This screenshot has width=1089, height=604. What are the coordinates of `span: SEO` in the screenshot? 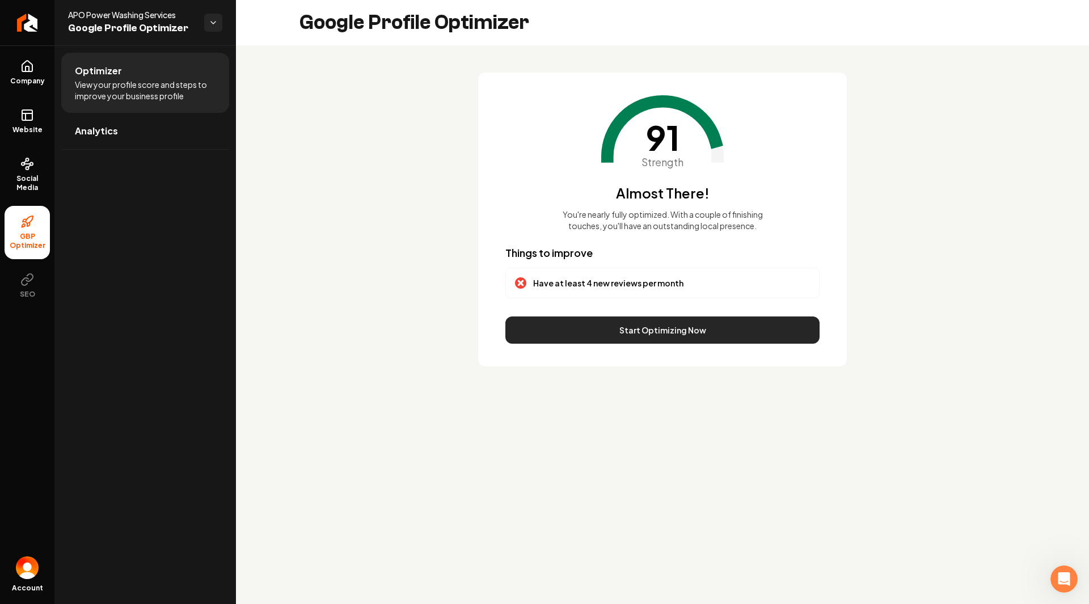 It's located at (27, 294).